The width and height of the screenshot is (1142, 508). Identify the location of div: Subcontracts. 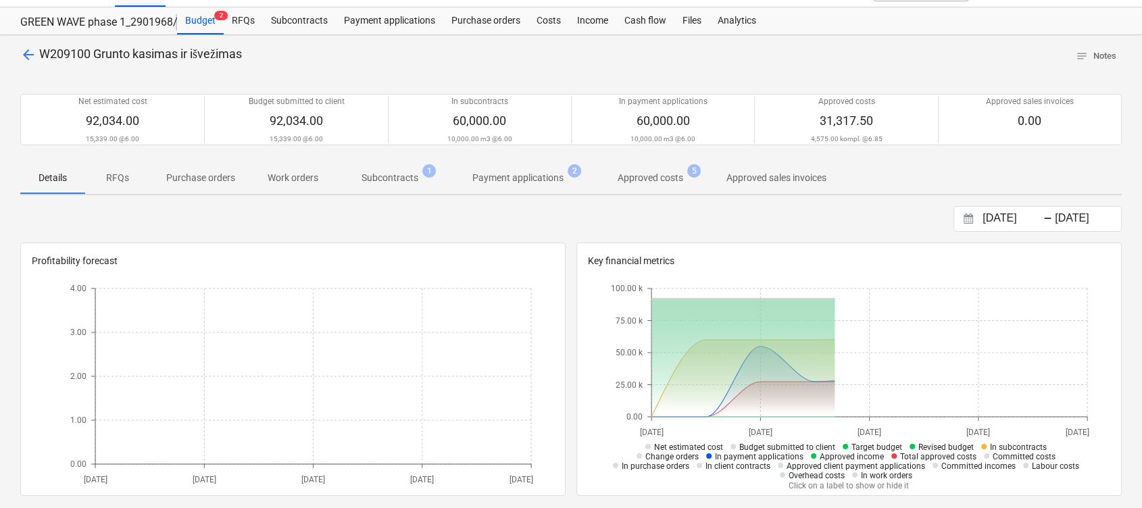
(299, 21).